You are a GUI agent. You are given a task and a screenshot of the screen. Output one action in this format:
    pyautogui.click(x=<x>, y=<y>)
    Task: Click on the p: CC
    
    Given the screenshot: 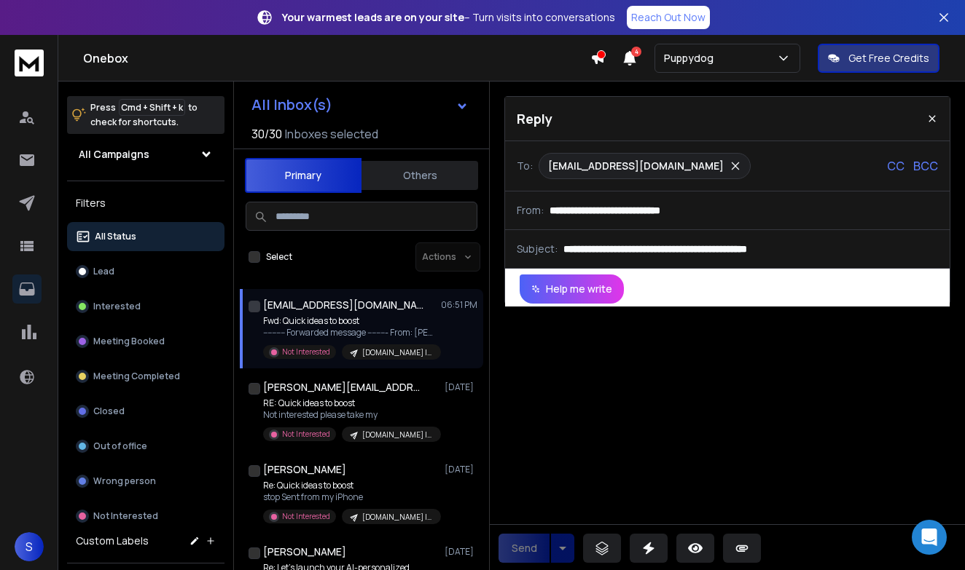 What is the action you would take?
    pyautogui.click(x=895, y=166)
    